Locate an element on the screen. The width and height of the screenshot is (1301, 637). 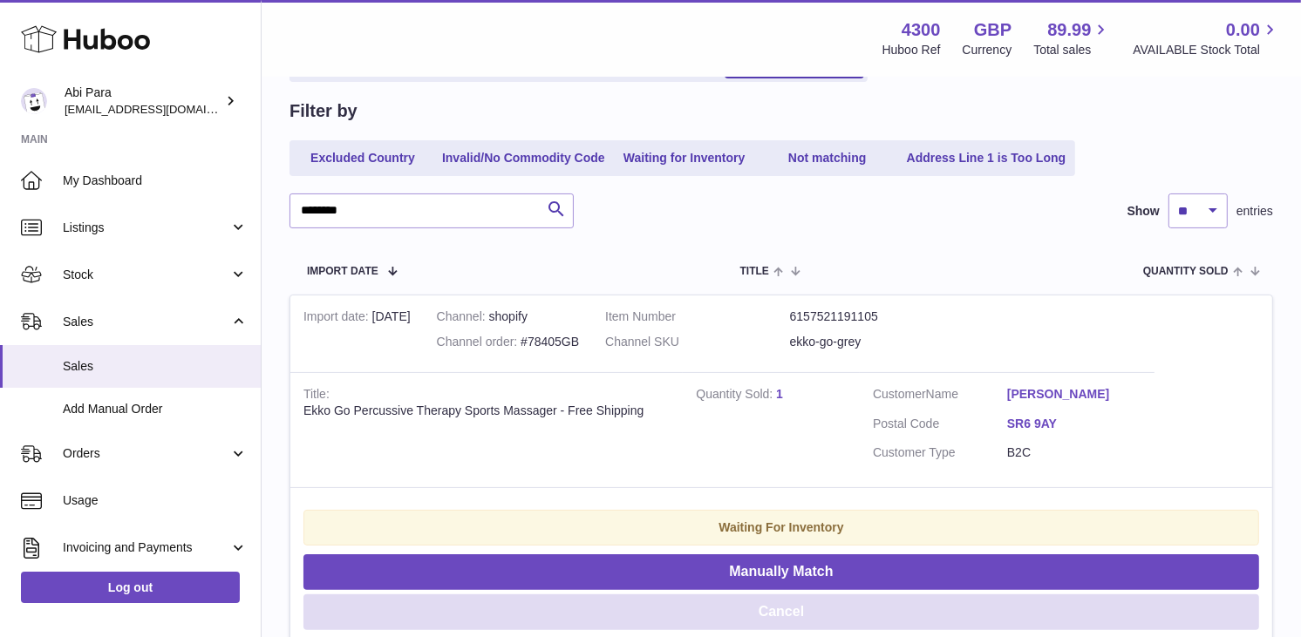
a: Waiting for Inventory is located at coordinates (684, 158).